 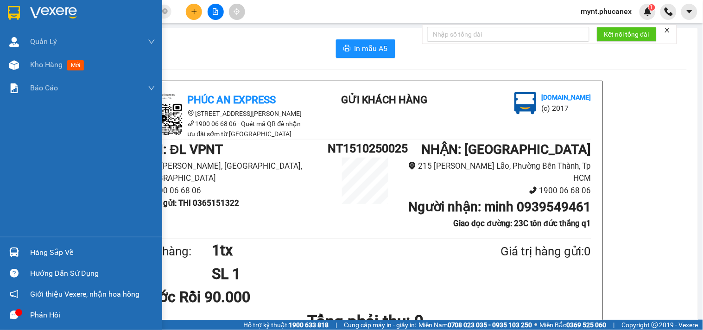 What do you see at coordinates (689, 12) in the screenshot?
I see `button: caret-down` at bounding box center [689, 12].